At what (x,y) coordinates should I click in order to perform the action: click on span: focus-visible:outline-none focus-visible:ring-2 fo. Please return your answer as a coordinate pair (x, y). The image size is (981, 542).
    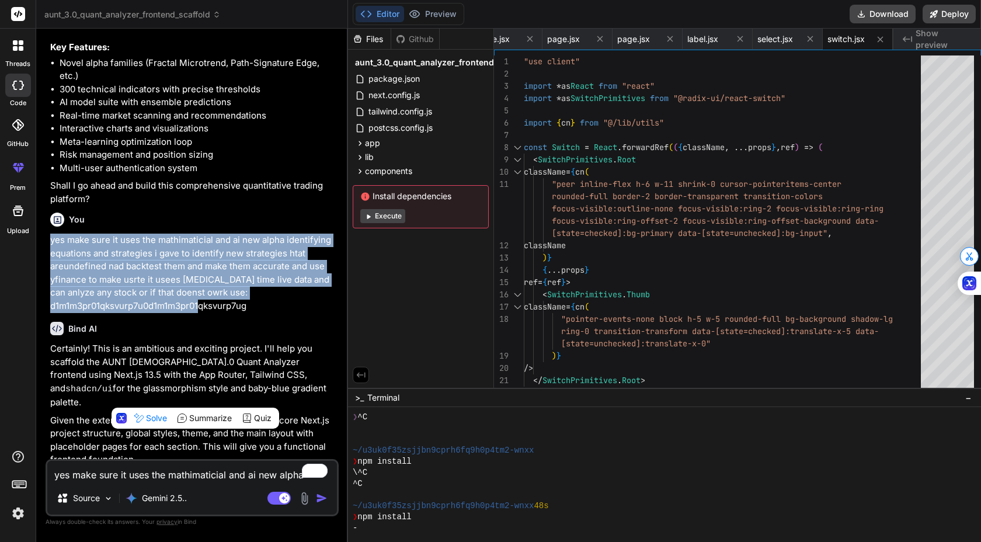
    Looking at the image, I should click on (669, 208).